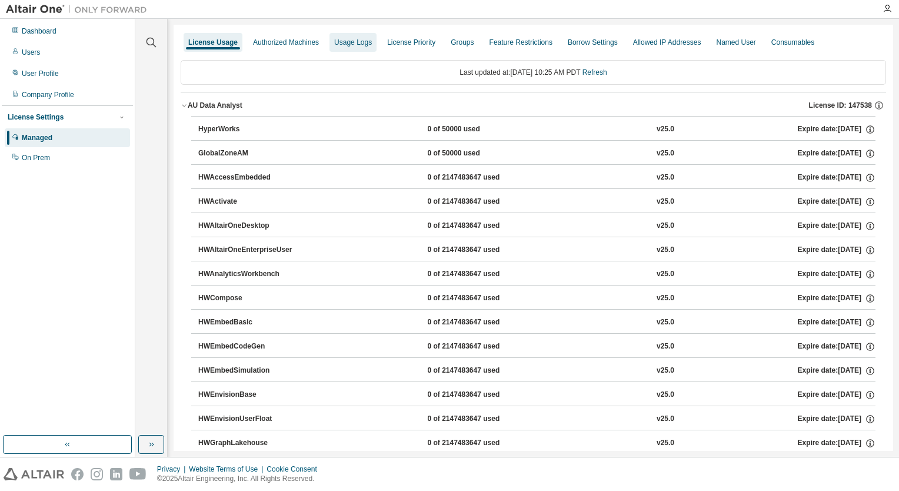 This screenshot has width=899, height=491. Describe the element at coordinates (595, 72) in the screenshot. I see `a: Refresh` at that location.